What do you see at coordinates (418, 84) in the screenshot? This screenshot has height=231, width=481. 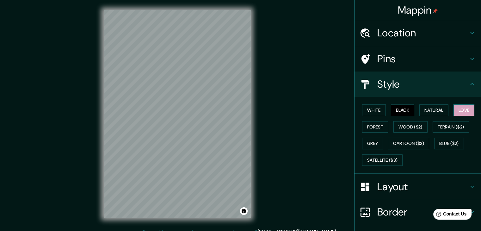 I see `div: Style` at bounding box center [418, 84].